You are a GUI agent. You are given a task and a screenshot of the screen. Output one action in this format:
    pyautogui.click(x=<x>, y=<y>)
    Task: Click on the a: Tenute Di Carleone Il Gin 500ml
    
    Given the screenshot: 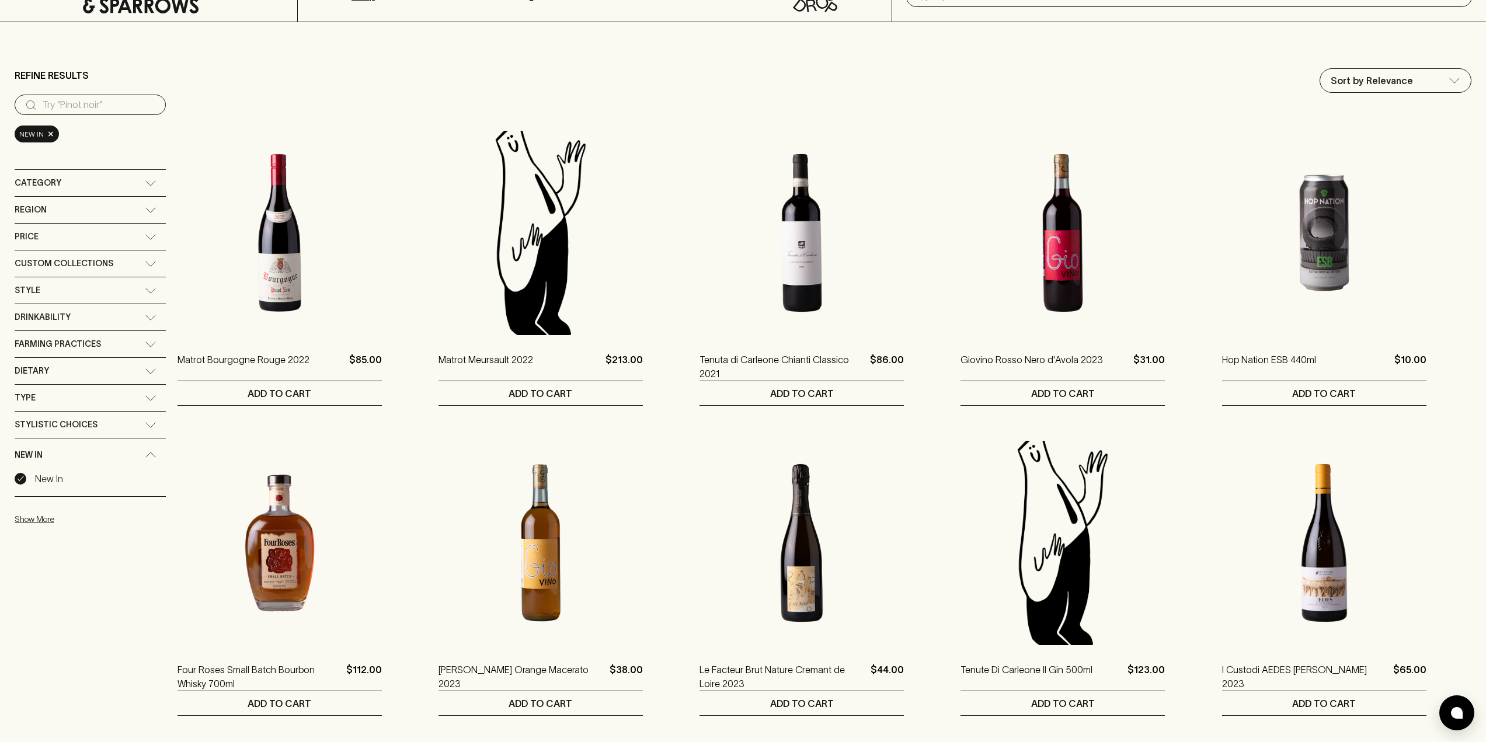 What is the action you would take?
    pyautogui.click(x=1026, y=677)
    